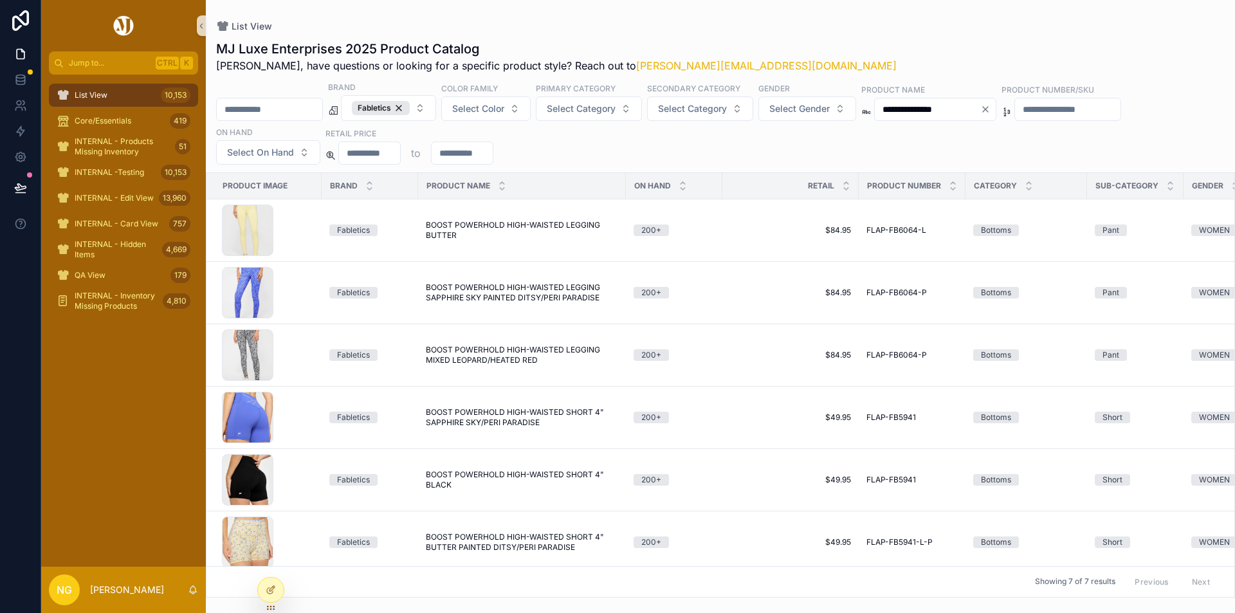 The width and height of the screenshot is (1235, 613). What do you see at coordinates (350, 133) in the screenshot?
I see `label: Retail Price` at bounding box center [350, 133].